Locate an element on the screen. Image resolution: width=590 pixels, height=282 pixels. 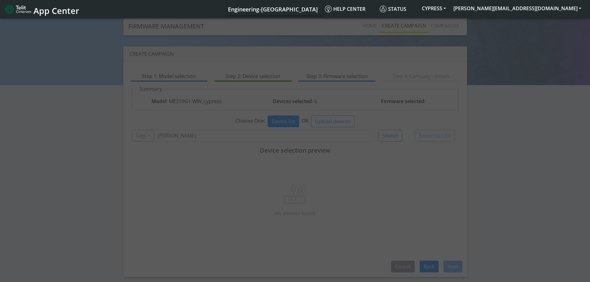
img: knowledge.svg is located at coordinates (328, 9).